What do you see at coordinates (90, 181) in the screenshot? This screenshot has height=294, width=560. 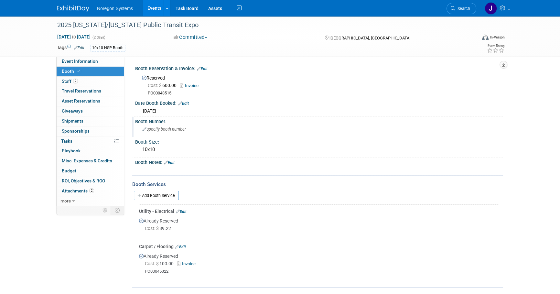 I see `a: ROI, Objectives & ROO` at bounding box center [90, 181].